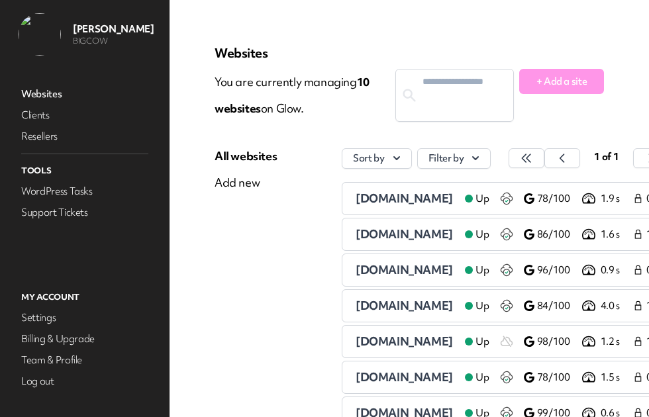 The image size is (649, 417). Describe the element at coordinates (85, 94) in the screenshot. I see `a: Websites` at that location.